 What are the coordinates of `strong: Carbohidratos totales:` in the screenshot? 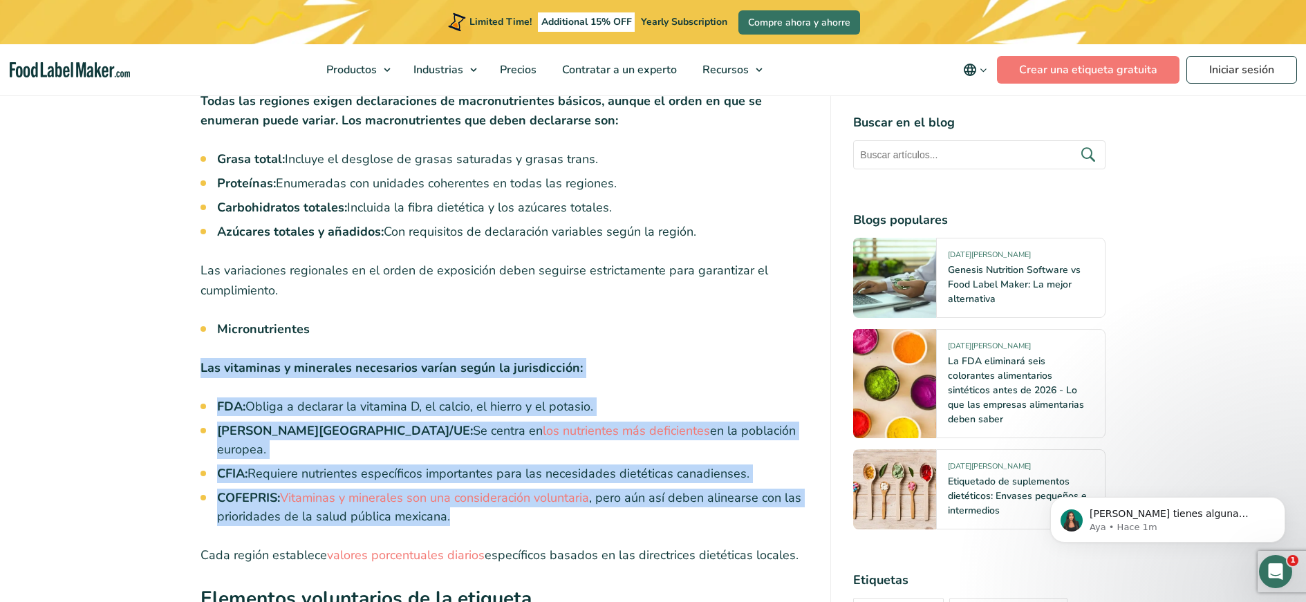 It's located at (282, 207).